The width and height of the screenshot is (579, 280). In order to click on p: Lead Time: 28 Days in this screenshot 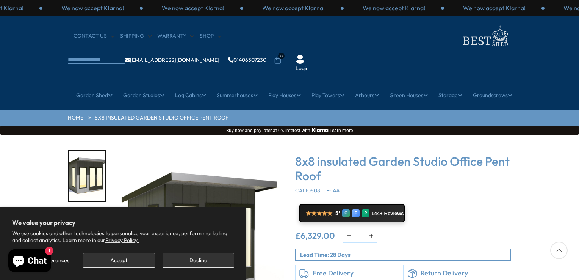, I will do `click(405, 254)`.